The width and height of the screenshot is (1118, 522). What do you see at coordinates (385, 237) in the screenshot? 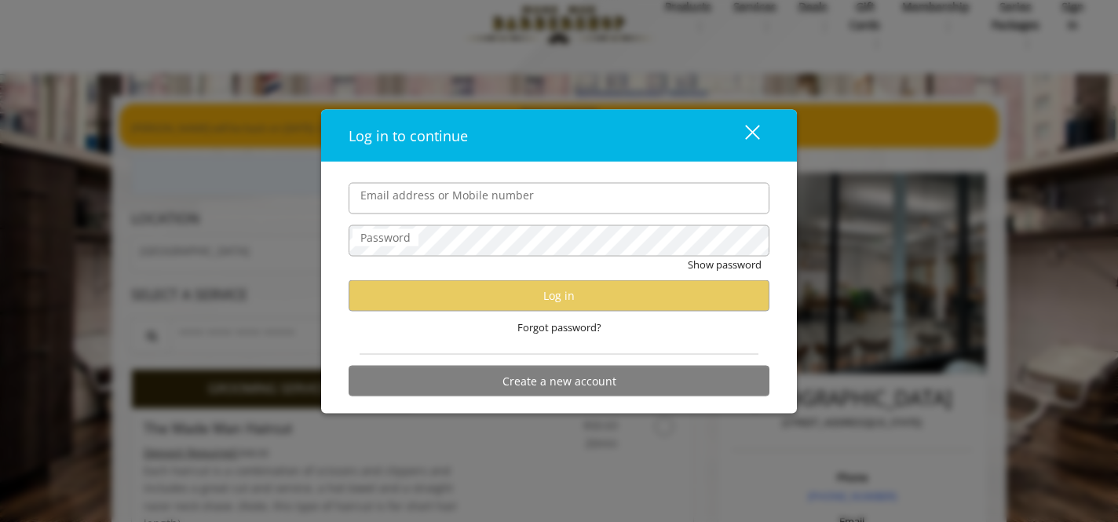
I see `label: Password` at bounding box center [385, 237].